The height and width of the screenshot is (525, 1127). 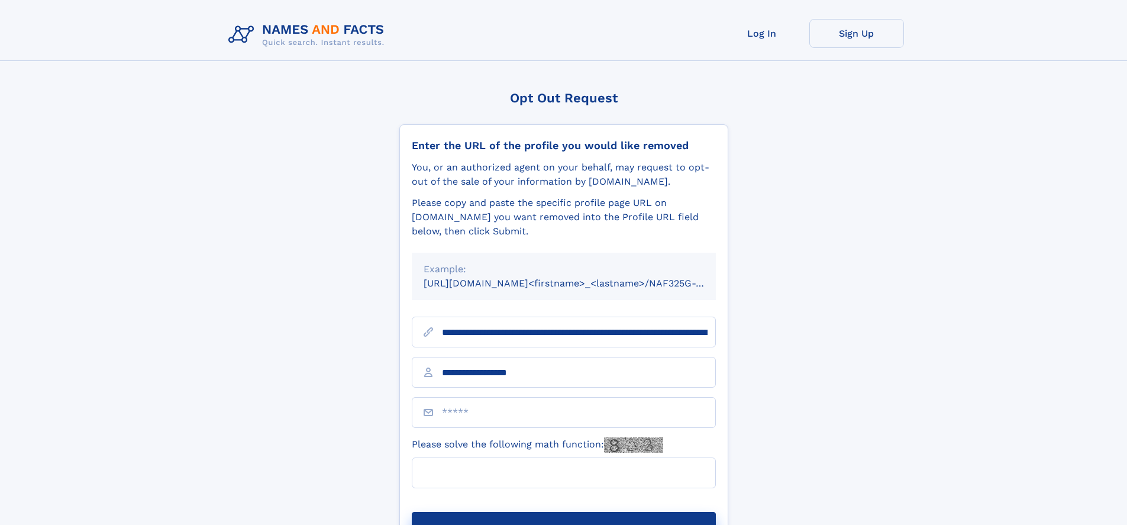 What do you see at coordinates (564, 269) in the screenshot?
I see `div: Example:` at bounding box center [564, 269].